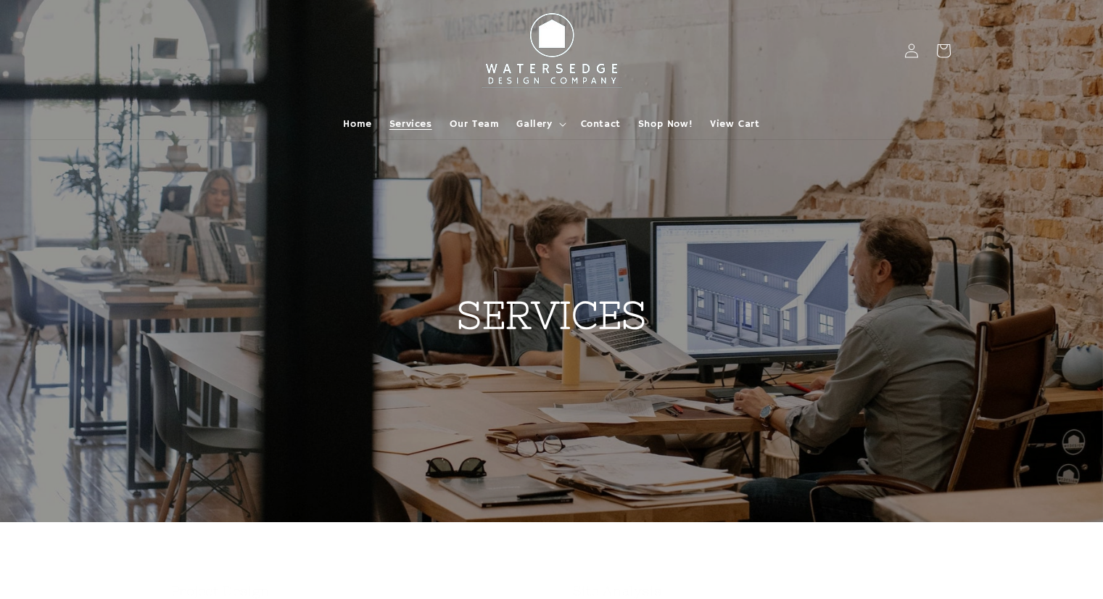 Image resolution: width=1103 pixels, height=599 pixels. What do you see at coordinates (735, 124) in the screenshot?
I see `a: View Cart` at bounding box center [735, 124].